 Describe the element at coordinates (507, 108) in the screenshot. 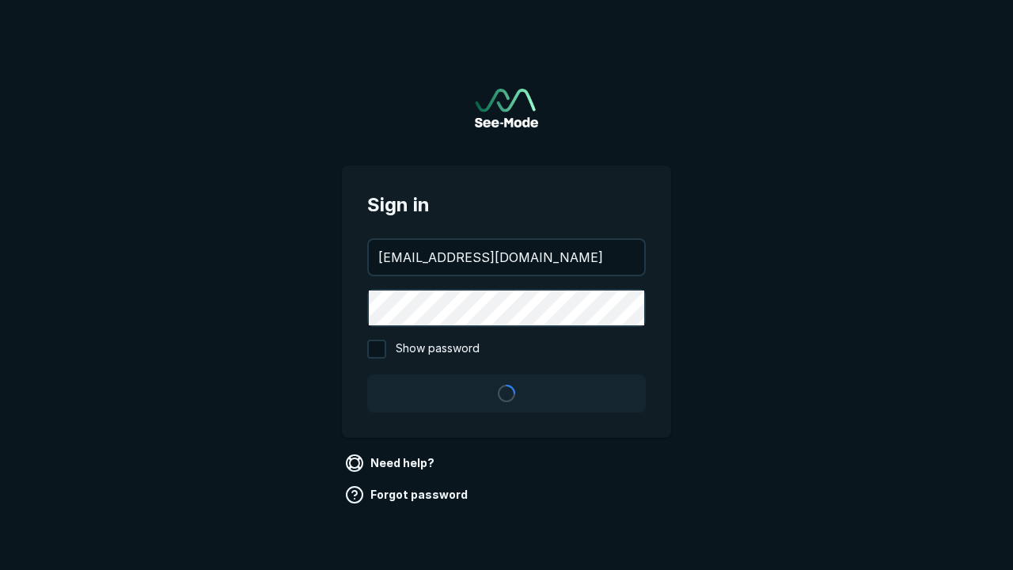

I see `a: Go to sign in` at that location.